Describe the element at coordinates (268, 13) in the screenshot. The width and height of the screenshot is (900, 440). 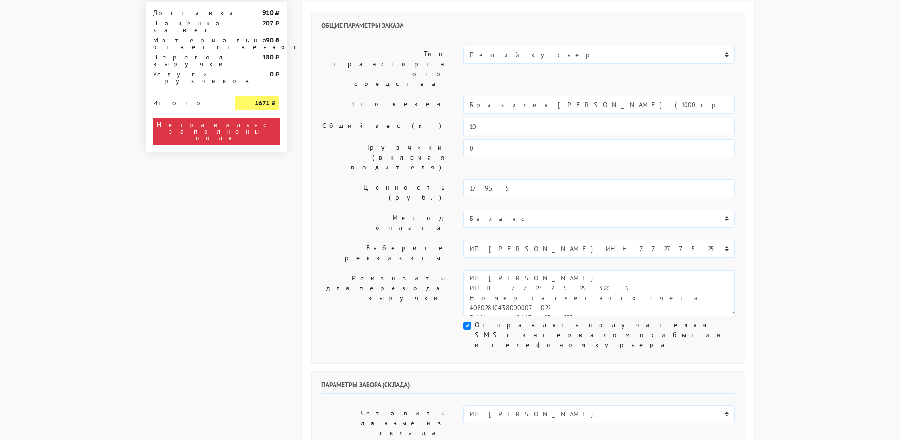
I see `strong: 910` at that location.